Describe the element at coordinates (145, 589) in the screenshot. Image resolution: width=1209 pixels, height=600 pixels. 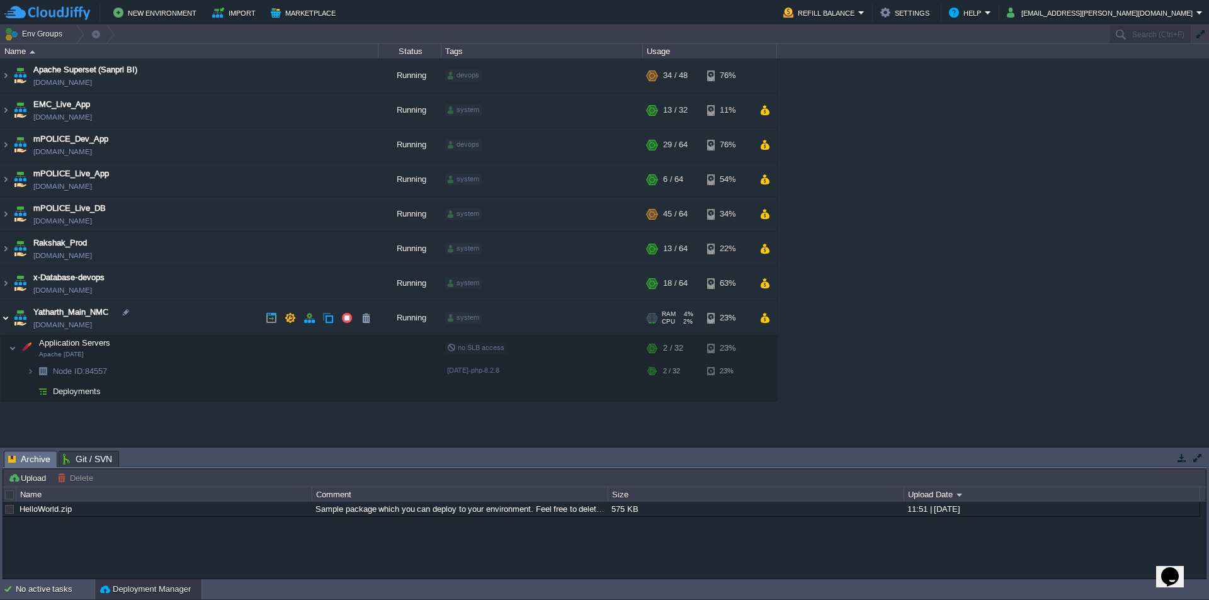
I see `button: Deployment Manager` at that location.